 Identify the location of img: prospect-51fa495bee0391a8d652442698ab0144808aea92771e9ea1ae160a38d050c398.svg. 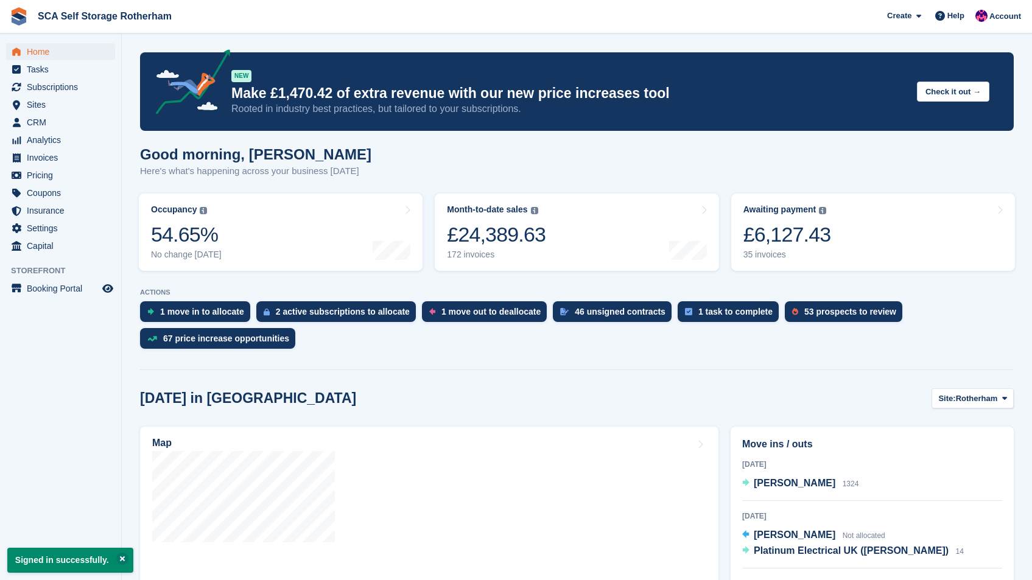
(795, 312).